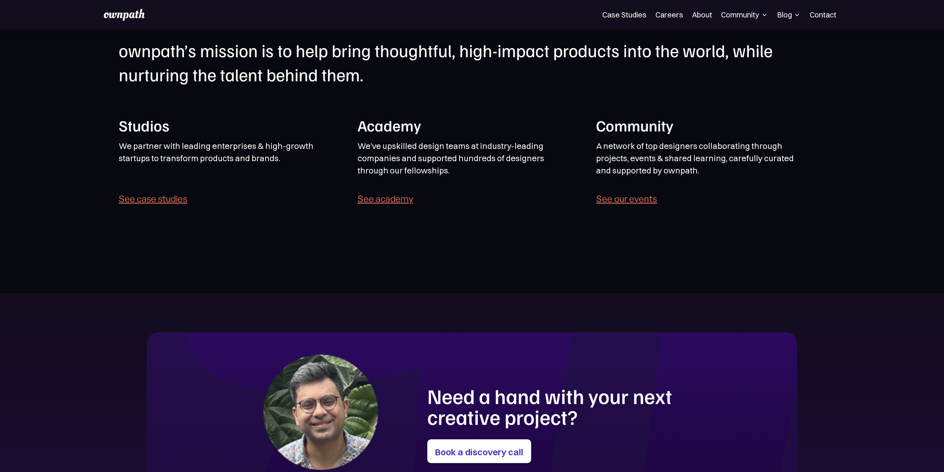 The width and height of the screenshot is (944, 472). Describe the element at coordinates (707, 125) in the screenshot. I see `h1: Community` at that location.